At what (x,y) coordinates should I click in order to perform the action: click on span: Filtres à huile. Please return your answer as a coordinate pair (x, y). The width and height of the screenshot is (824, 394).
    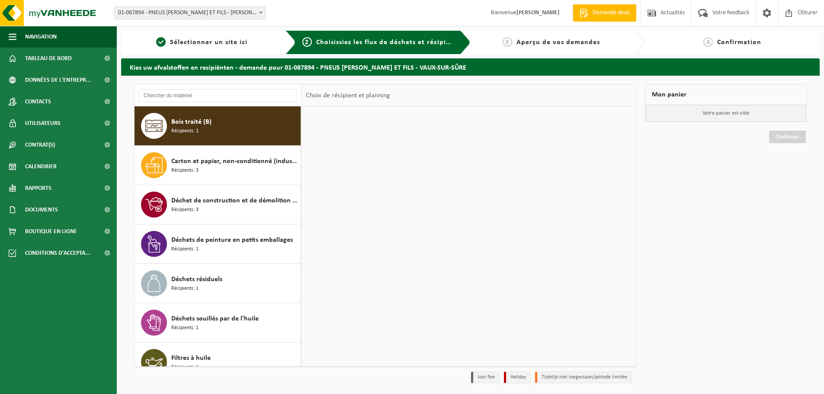
    Looking at the image, I should click on (191, 358).